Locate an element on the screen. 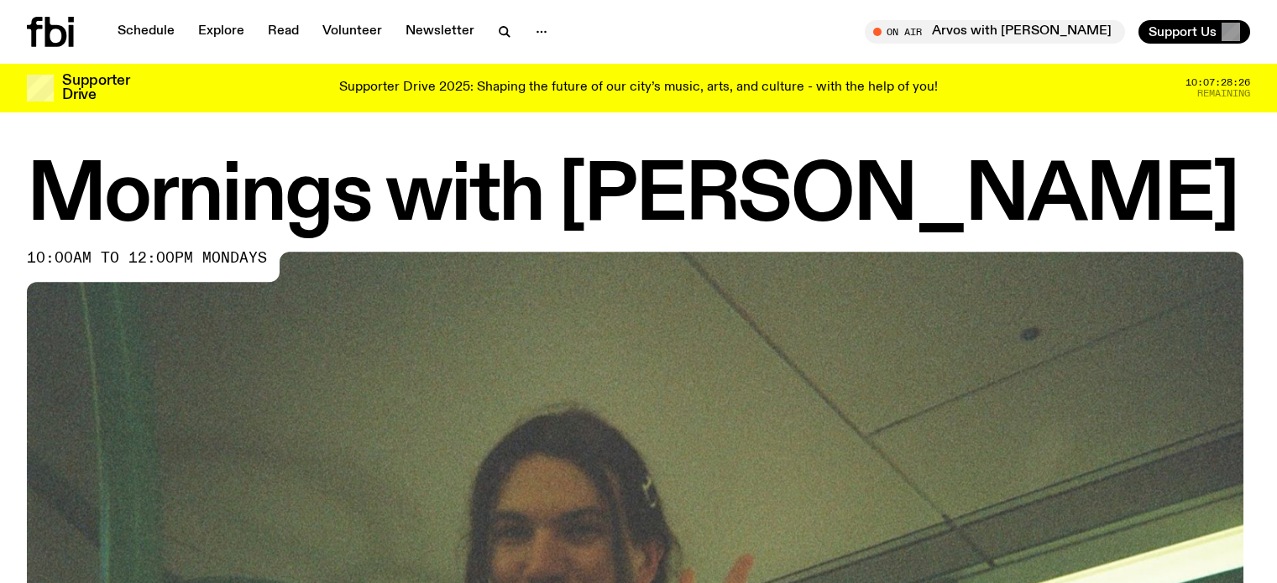 The image size is (1277, 583). a: Volunteer is located at coordinates (352, 32).